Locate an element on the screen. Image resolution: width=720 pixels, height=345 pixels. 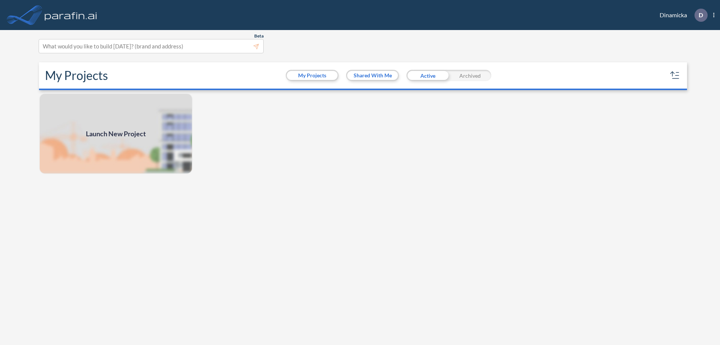
img: add is located at coordinates (116, 134).